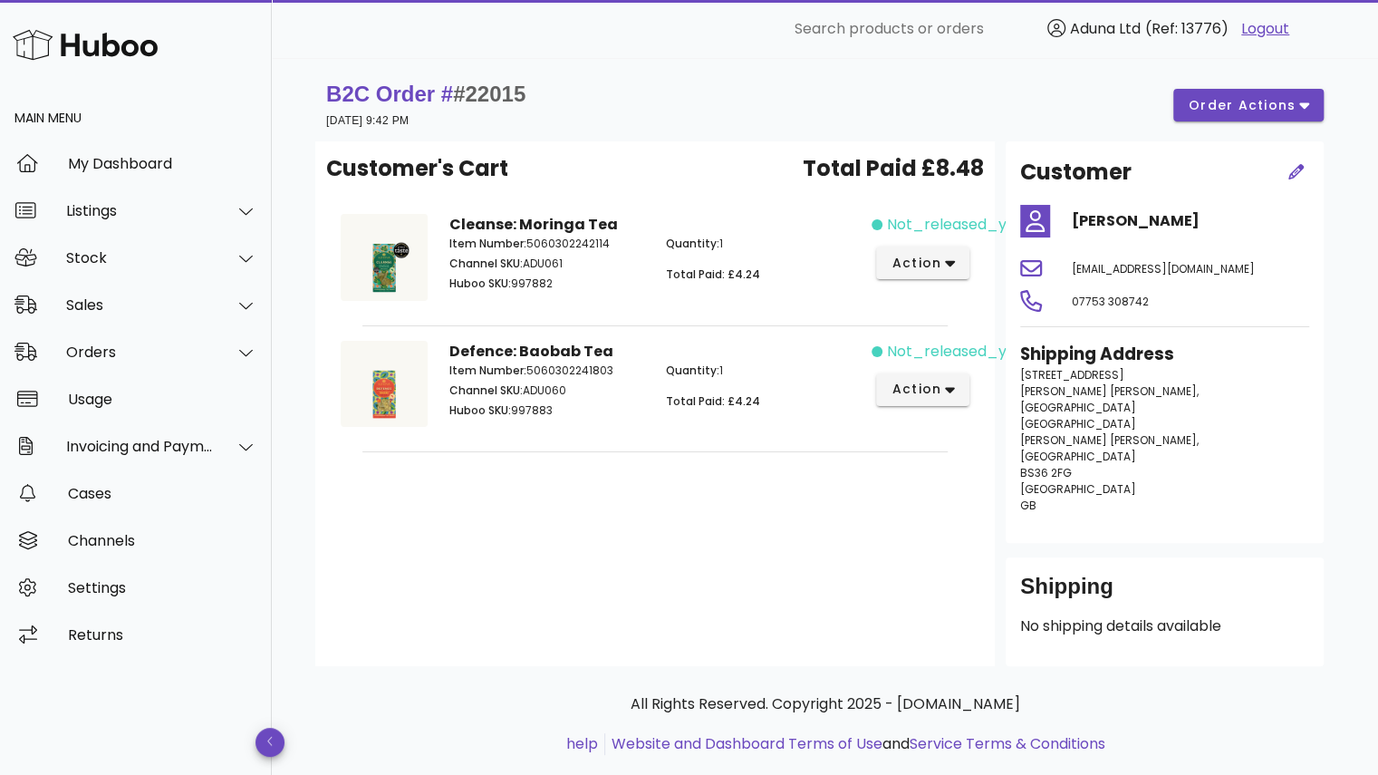 The width and height of the screenshot is (1378, 775). I want to click on a: Website and Dashboard Terms of Use, so click(747, 743).